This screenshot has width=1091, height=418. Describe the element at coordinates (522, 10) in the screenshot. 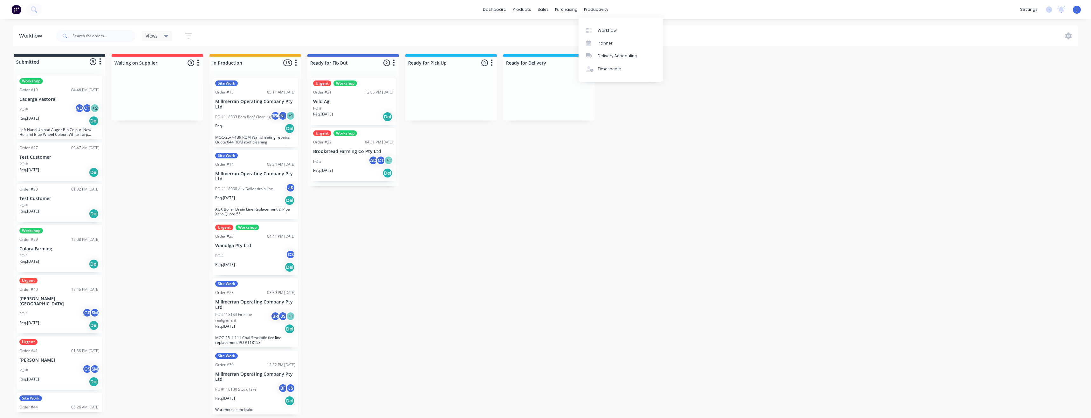

I see `div: products` at that location.